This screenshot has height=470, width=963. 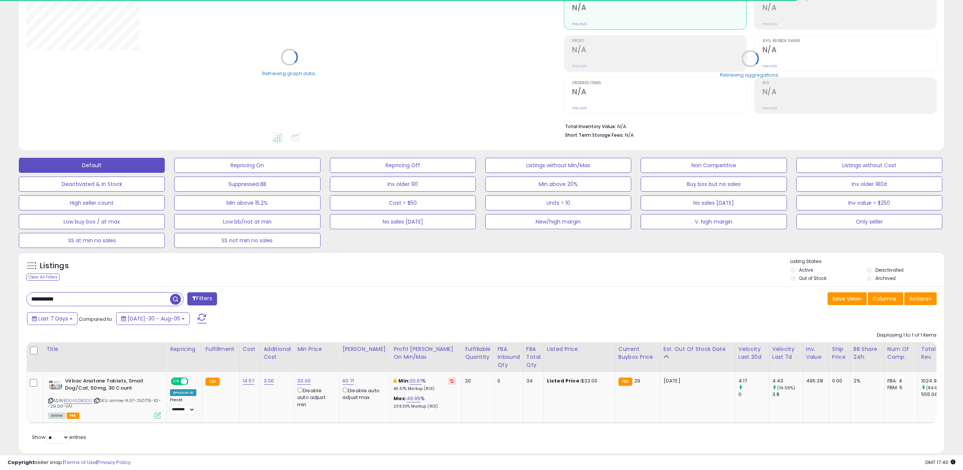 I want to click on span: Last 7 Days, so click(x=53, y=319).